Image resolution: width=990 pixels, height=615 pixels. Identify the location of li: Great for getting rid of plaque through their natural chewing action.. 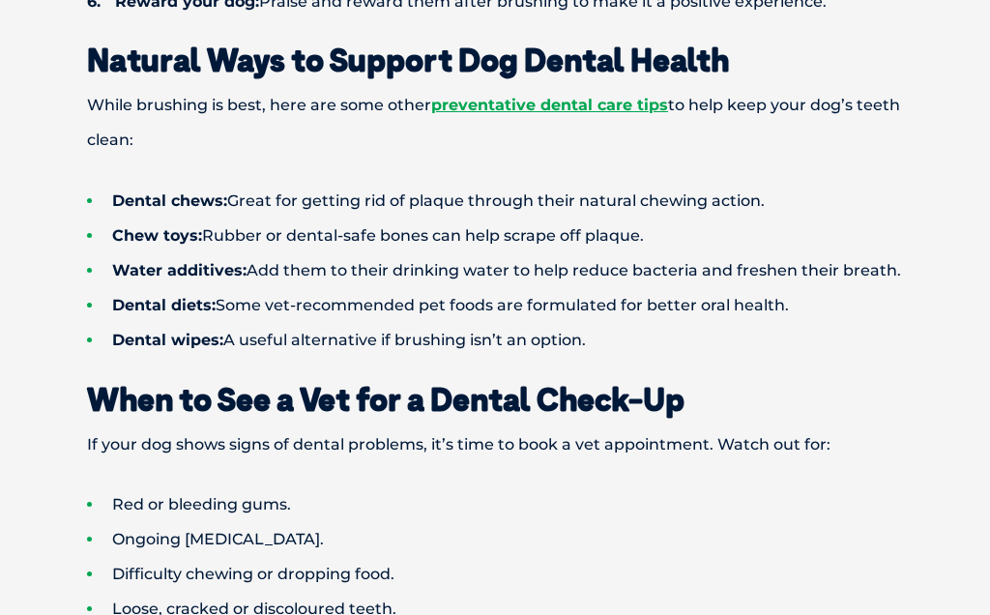
(529, 201).